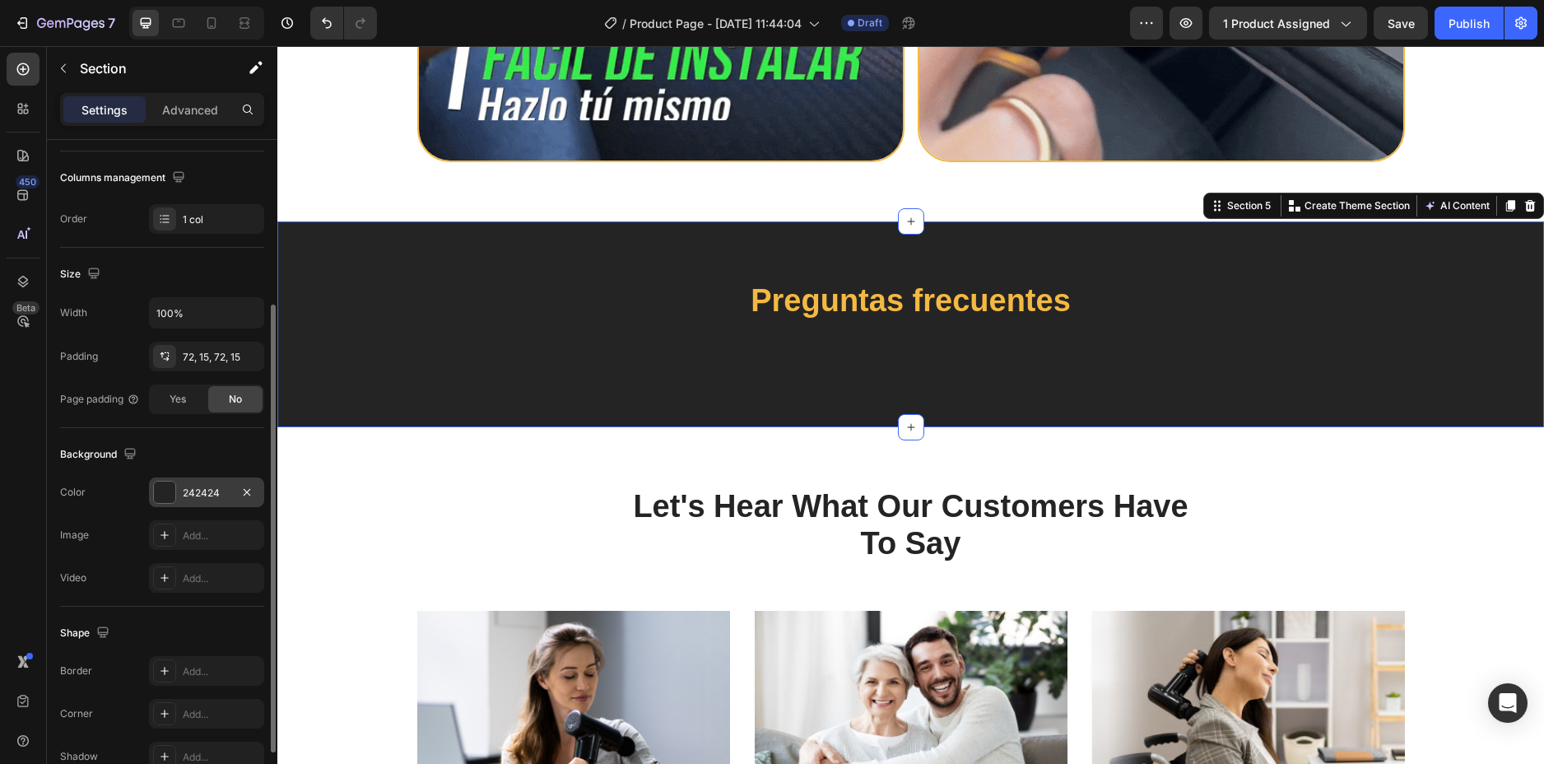 Image resolution: width=1544 pixels, height=764 pixels. Describe the element at coordinates (73, 578) in the screenshot. I see `div: Video` at that location.